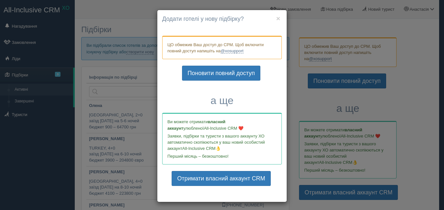 This screenshot has width=444, height=210. I want to click on a: Отримати власний аккаунт CRM, so click(221, 179).